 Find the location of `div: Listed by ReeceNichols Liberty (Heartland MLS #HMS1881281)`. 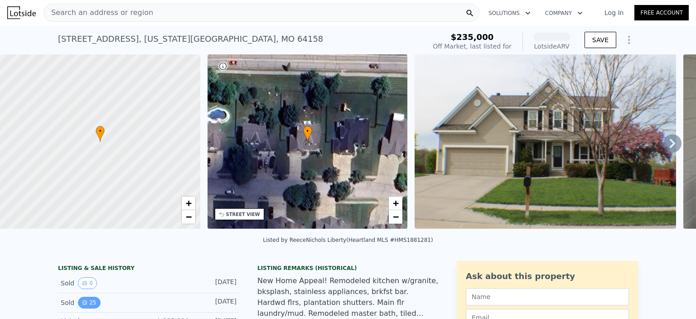

div: Listed by ReeceNichols Liberty (Heartland MLS #HMS1881281) is located at coordinates (348, 240).